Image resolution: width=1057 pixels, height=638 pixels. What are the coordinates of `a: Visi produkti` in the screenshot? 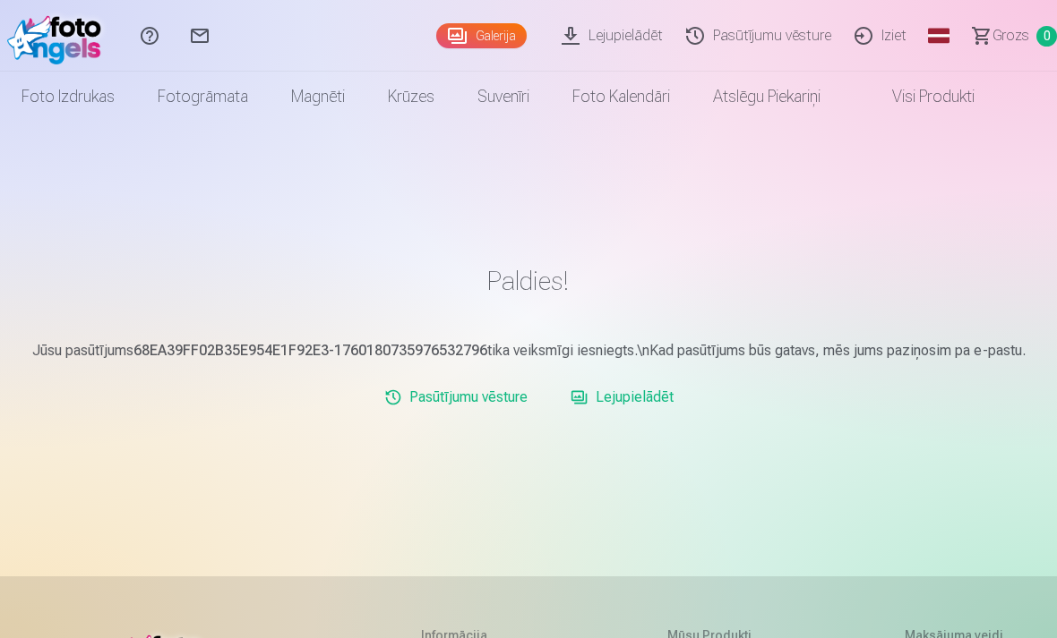 It's located at (919, 97).